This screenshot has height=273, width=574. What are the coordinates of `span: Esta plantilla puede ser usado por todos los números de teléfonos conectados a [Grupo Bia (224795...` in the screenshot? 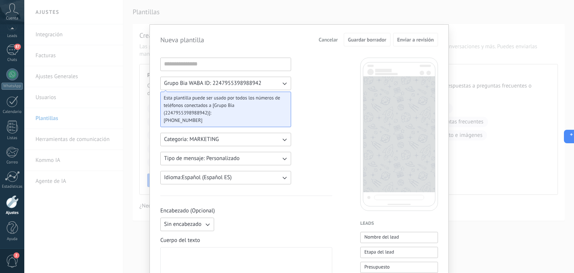 It's located at (223, 105).